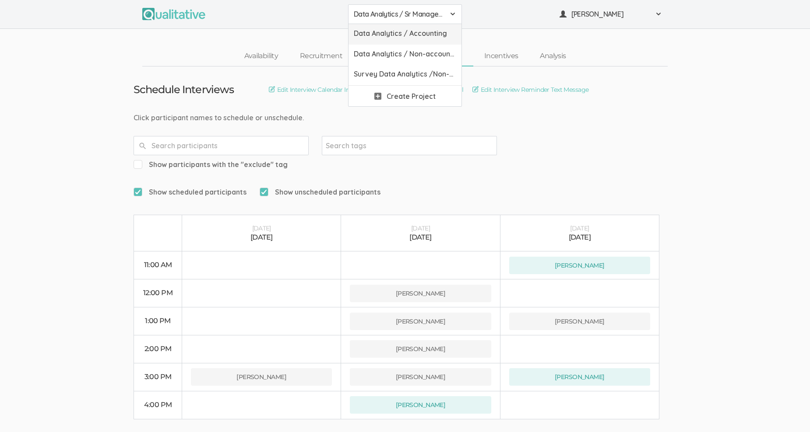 This screenshot has height=432, width=810. Describe the element at coordinates (411, 96) in the screenshot. I see `span: Create Project` at that location.